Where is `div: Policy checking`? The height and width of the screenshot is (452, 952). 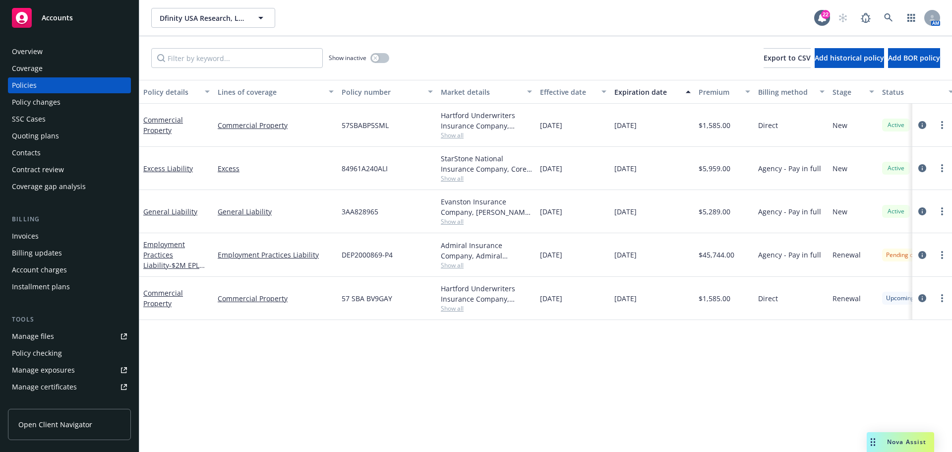
div: Policy checking is located at coordinates (37, 353).